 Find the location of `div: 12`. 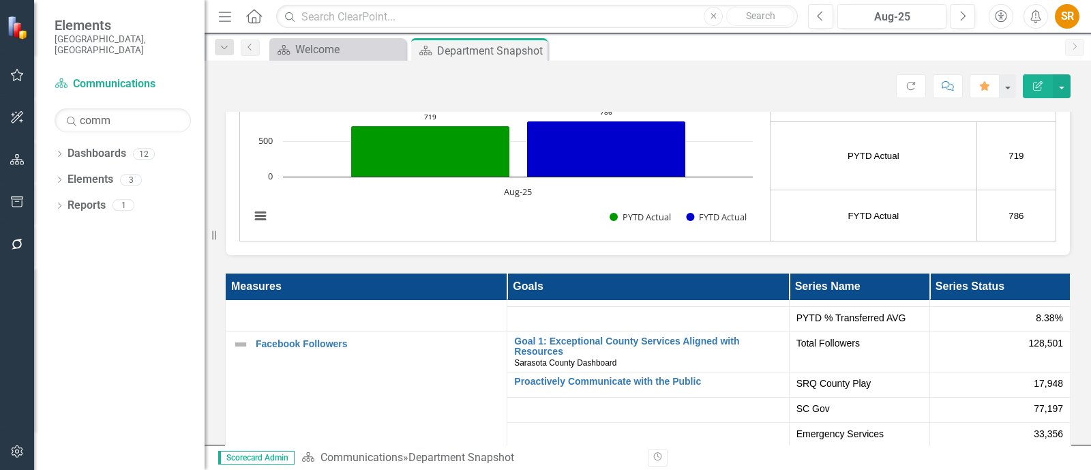

div: 12 is located at coordinates (144, 153).